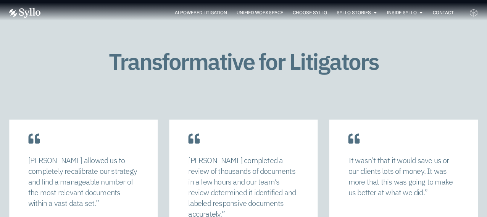 This screenshot has width=487, height=217. What do you see at coordinates (353, 13) in the screenshot?
I see `a: Syllo Stories` at bounding box center [353, 13].